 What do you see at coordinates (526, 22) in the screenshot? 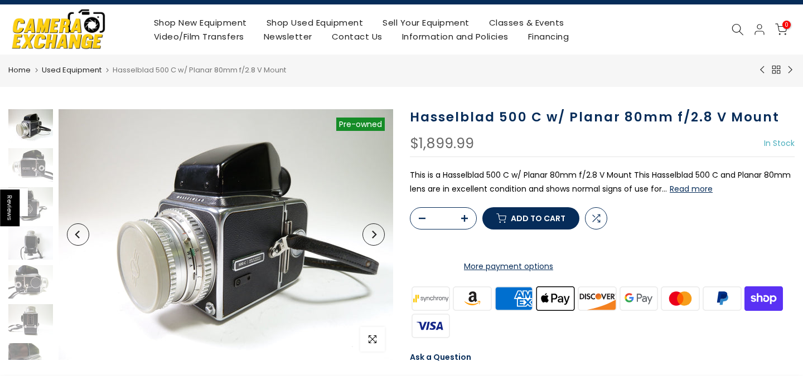
I see `a: Classes & Events` at bounding box center [526, 22].